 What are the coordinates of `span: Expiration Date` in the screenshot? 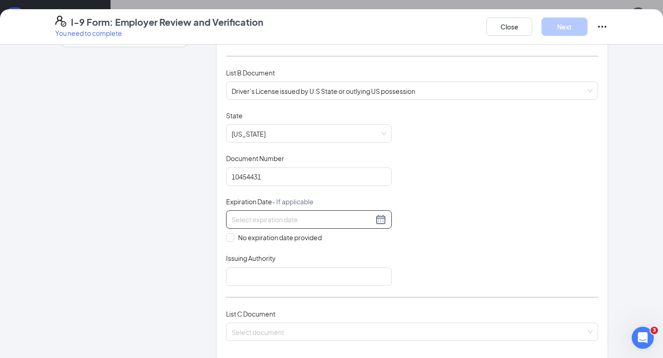 It's located at (270, 202).